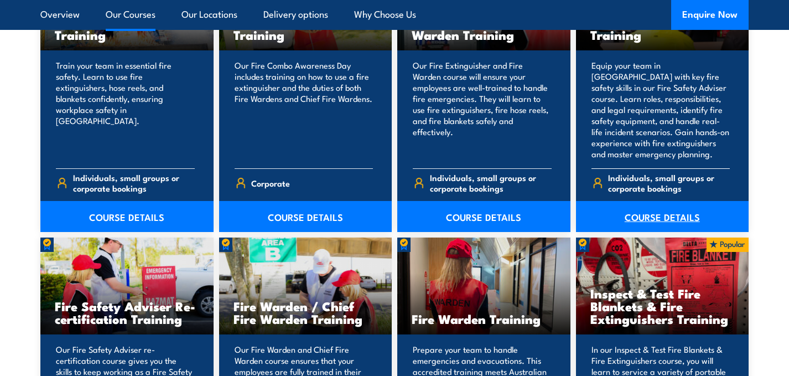 The image size is (789, 376). What do you see at coordinates (482, 110) in the screenshot?
I see `p: Our Fire Extinguisher and Fire Warden course will ensure your employees are well-trained to handl...` at bounding box center [482, 110].